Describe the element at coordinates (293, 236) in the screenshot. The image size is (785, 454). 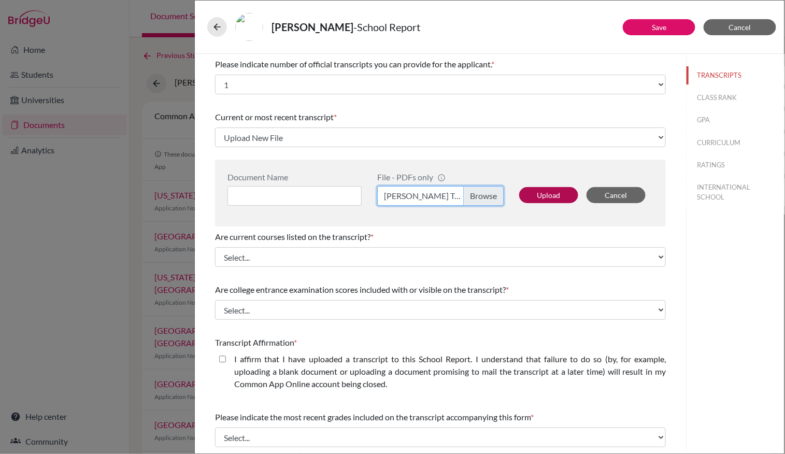
I see `span: Are current courses listed on the transcript?` at that location.